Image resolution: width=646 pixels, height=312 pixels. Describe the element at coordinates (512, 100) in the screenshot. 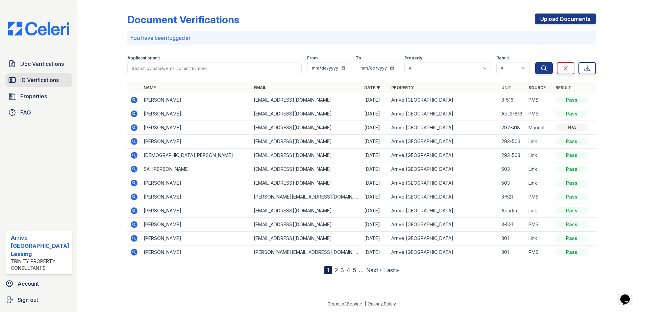

I see `td: 3-516` at that location.